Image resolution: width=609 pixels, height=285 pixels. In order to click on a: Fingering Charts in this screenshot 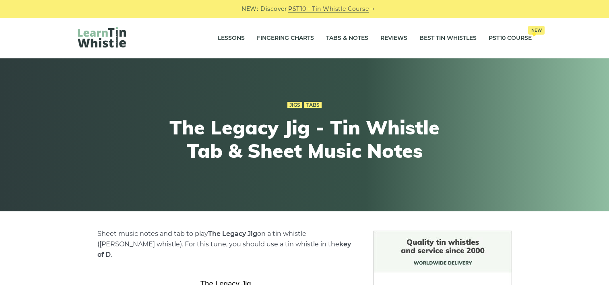, I will do `click(285, 38)`.